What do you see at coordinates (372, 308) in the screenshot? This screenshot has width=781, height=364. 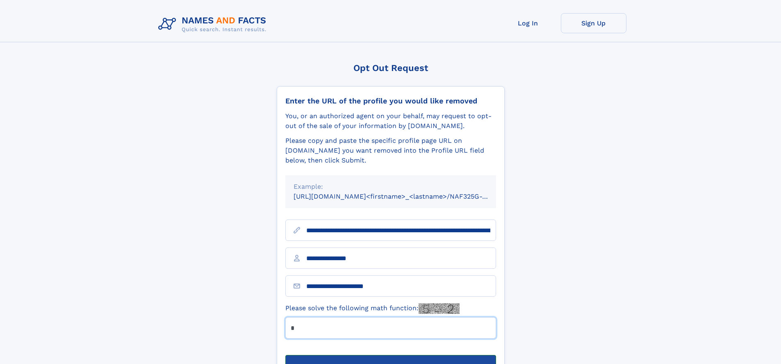 I see `label: Please solve the following math function:` at bounding box center [372, 308].